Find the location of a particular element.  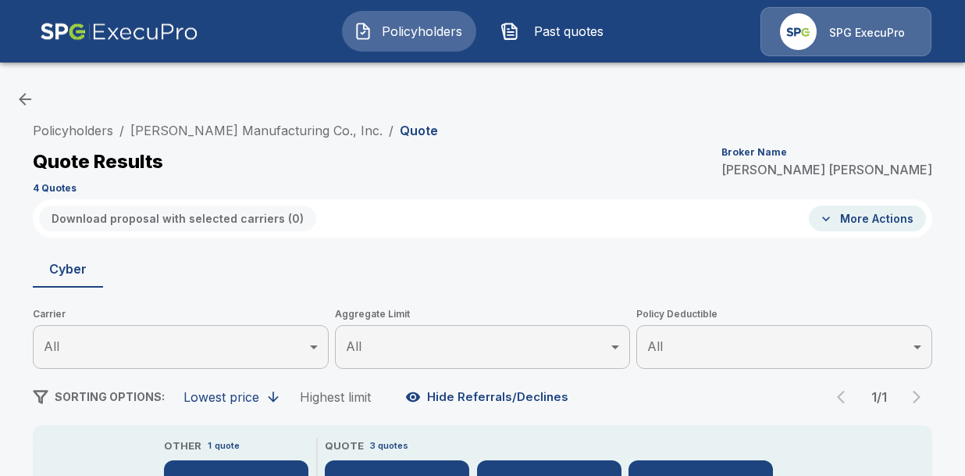

span: Carrier is located at coordinates (180, 314).